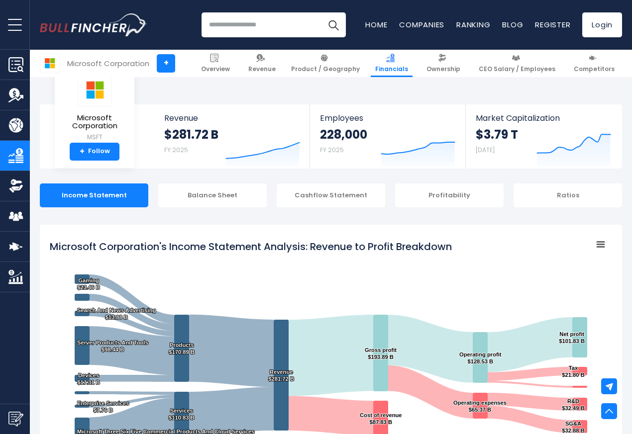  I want to click on span: CEO Salary / Employees, so click(517, 69).